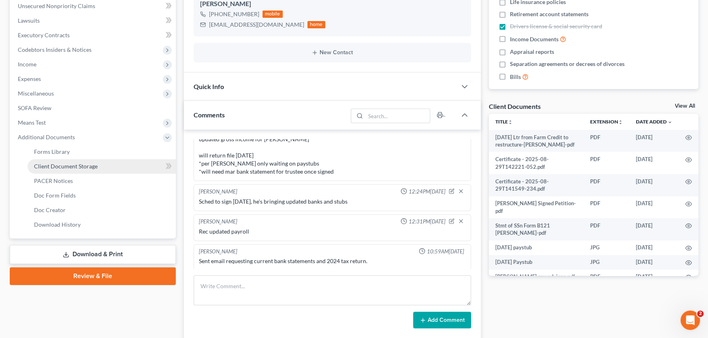  What do you see at coordinates (685, 106) in the screenshot?
I see `a: View All` at bounding box center [685, 106].